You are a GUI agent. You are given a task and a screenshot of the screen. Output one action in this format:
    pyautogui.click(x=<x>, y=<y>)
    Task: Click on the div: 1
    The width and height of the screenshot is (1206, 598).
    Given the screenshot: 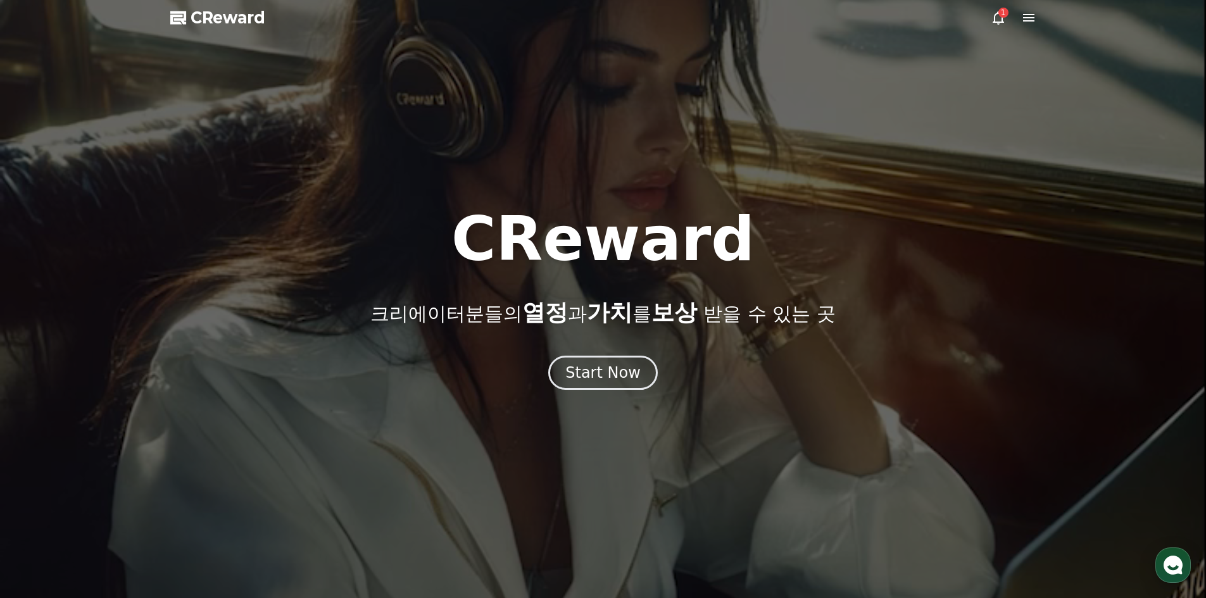 What is the action you would take?
    pyautogui.click(x=1004, y=13)
    